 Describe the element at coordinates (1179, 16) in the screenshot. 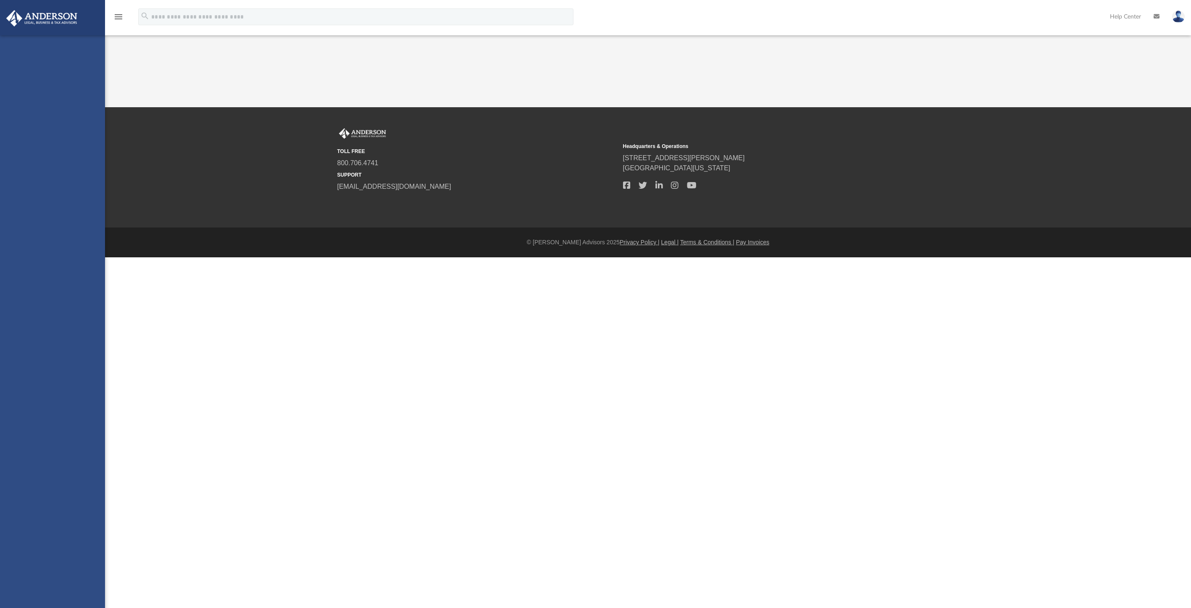

I see `img: User Pic` at that location.